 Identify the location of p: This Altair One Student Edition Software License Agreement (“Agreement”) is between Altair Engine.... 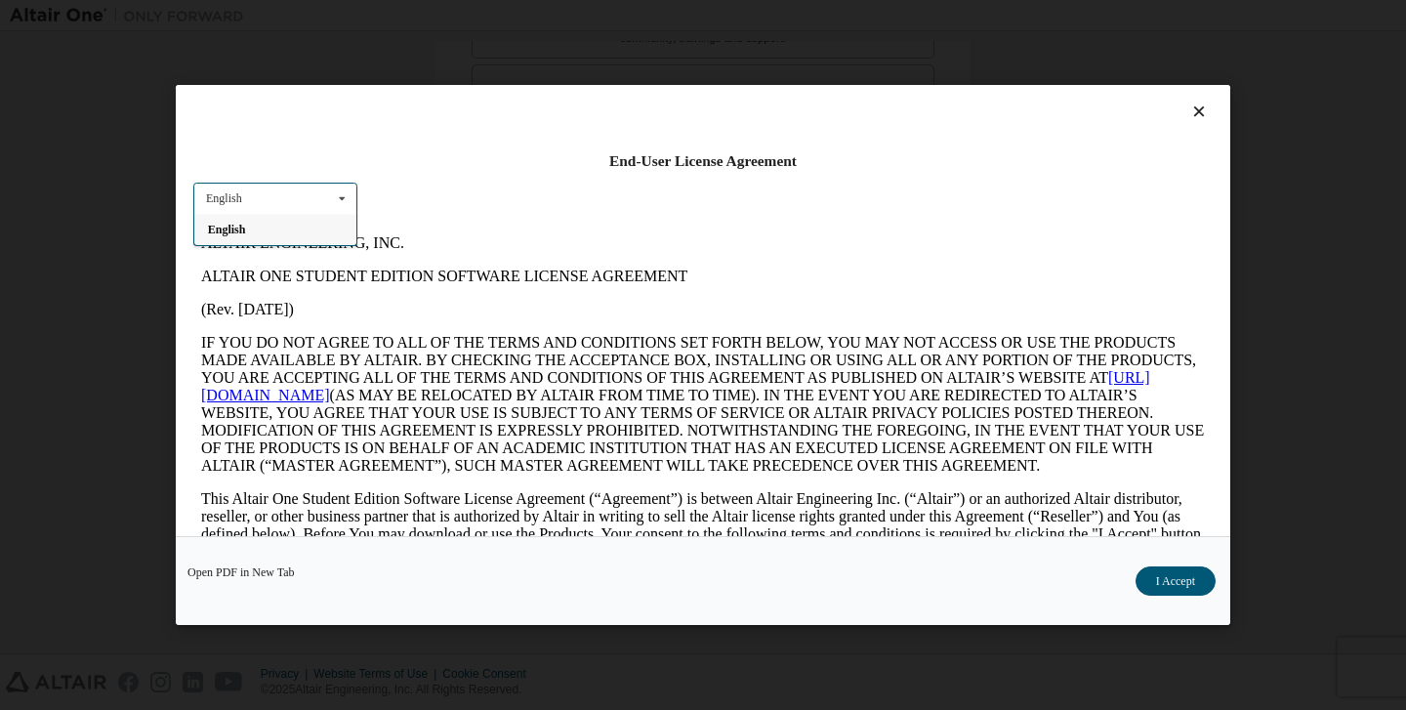
(510, 299).